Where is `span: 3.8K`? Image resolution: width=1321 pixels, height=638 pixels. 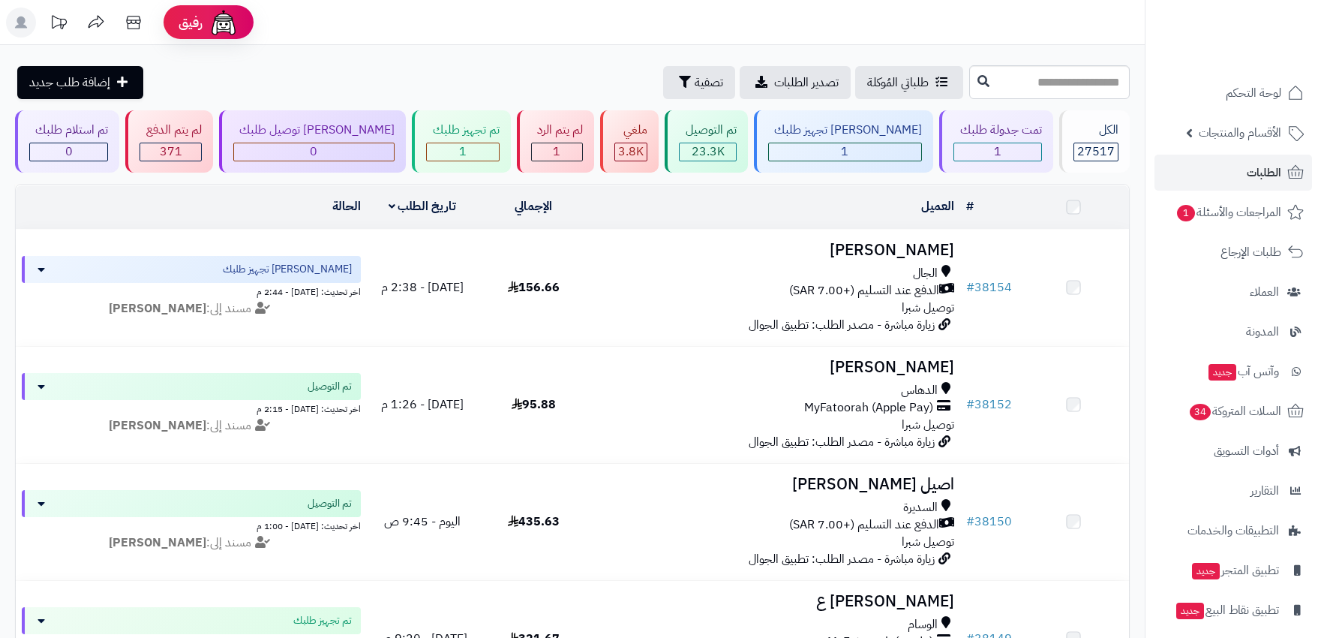
span: 3.8K is located at coordinates (631, 152).